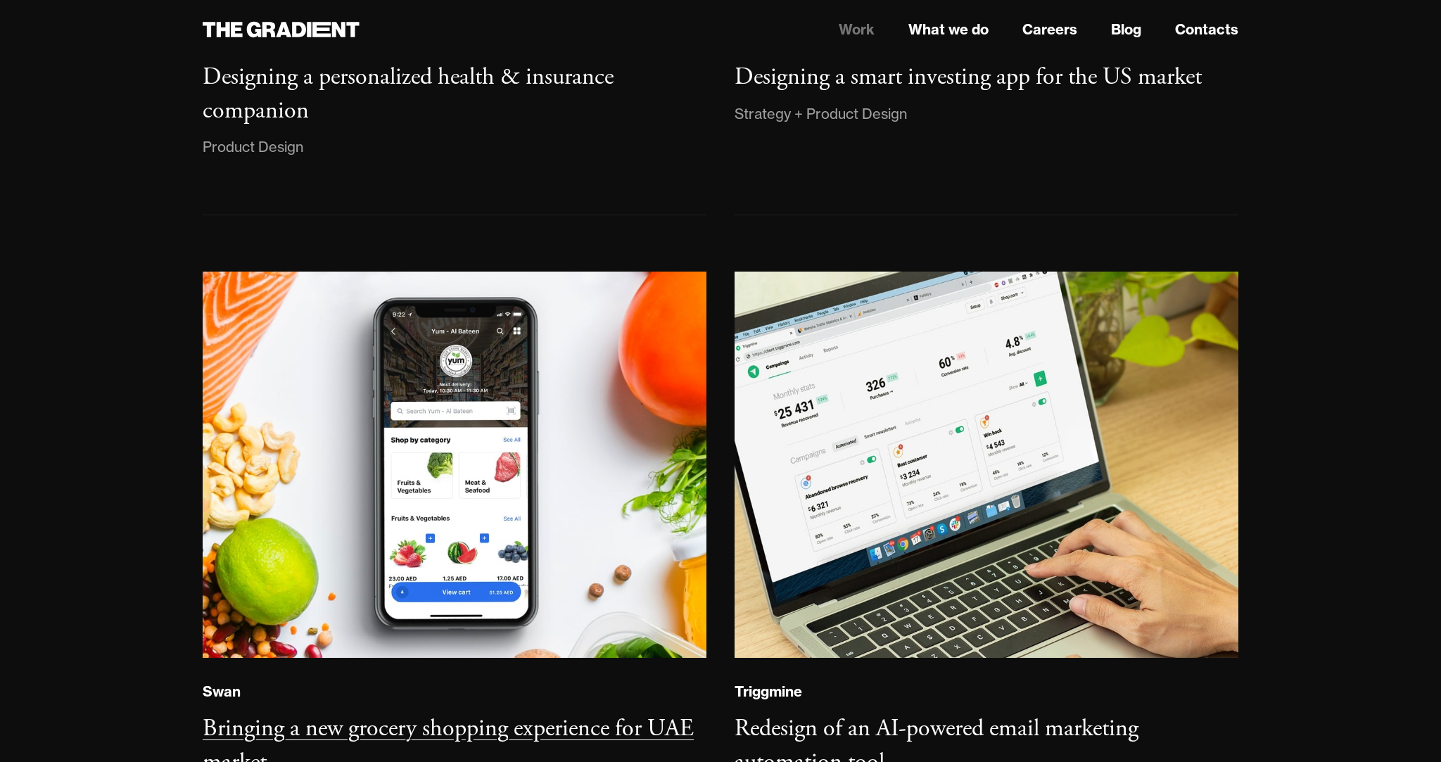  Describe the element at coordinates (1207, 30) in the screenshot. I see `a: Contacts` at that location.